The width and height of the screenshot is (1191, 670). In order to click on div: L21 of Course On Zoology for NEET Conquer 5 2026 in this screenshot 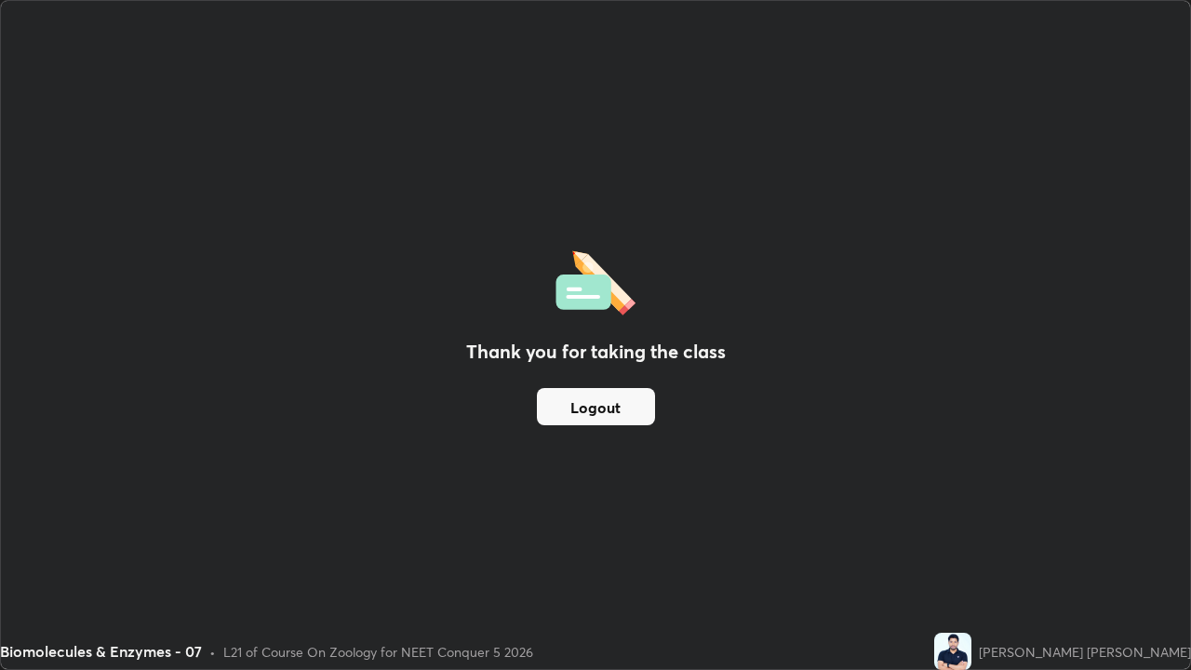, I will do `click(378, 652)`.